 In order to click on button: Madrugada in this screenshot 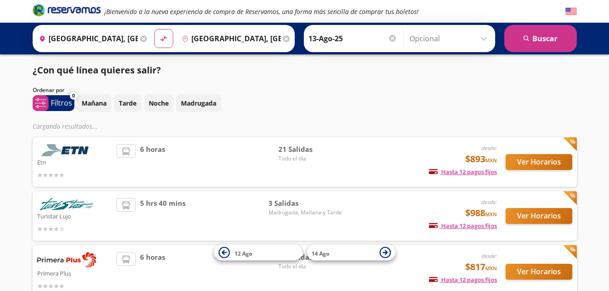, I will do `click(199, 103)`.